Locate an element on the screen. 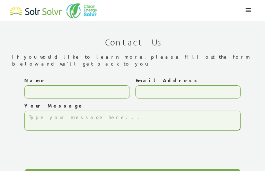 Image resolution: width=265 pixels, height=171 pixels. label: Your Message is located at coordinates (133, 105).